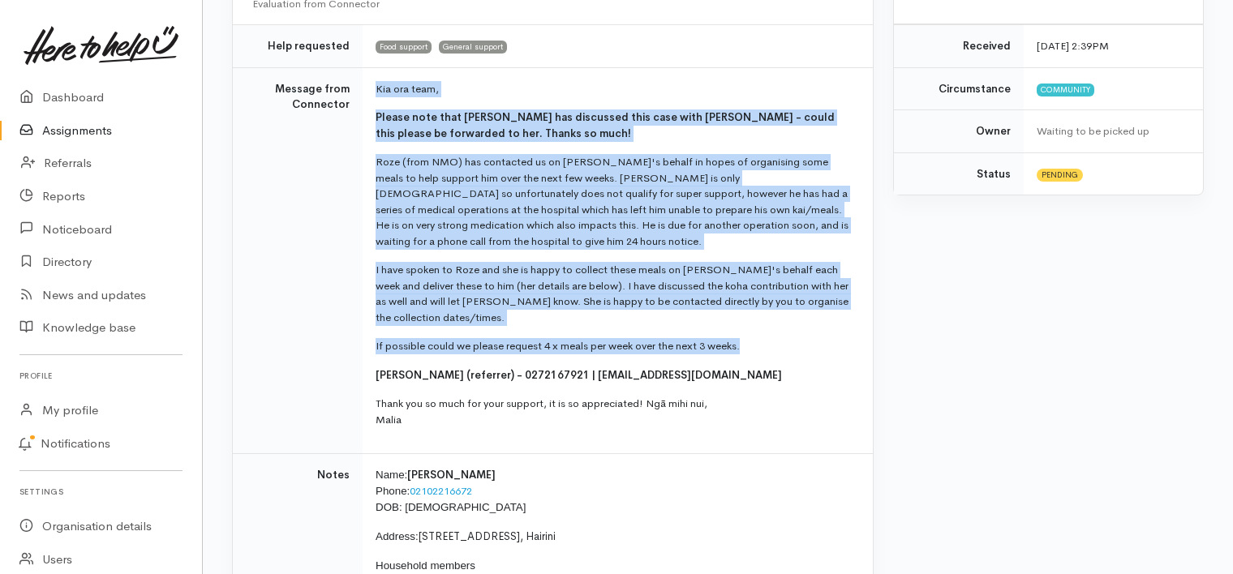  Describe the element at coordinates (1109, 131) in the screenshot. I see `div: Waiting to be picked up` at that location.